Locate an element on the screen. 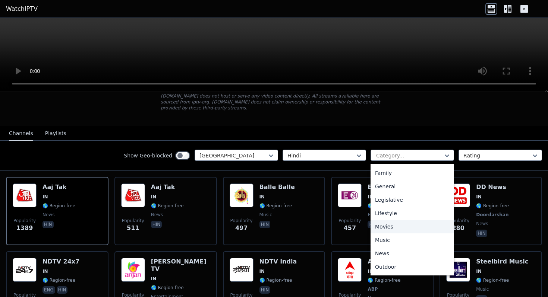 This screenshot has height=297, width=548. img: E 24 is located at coordinates (350, 196).